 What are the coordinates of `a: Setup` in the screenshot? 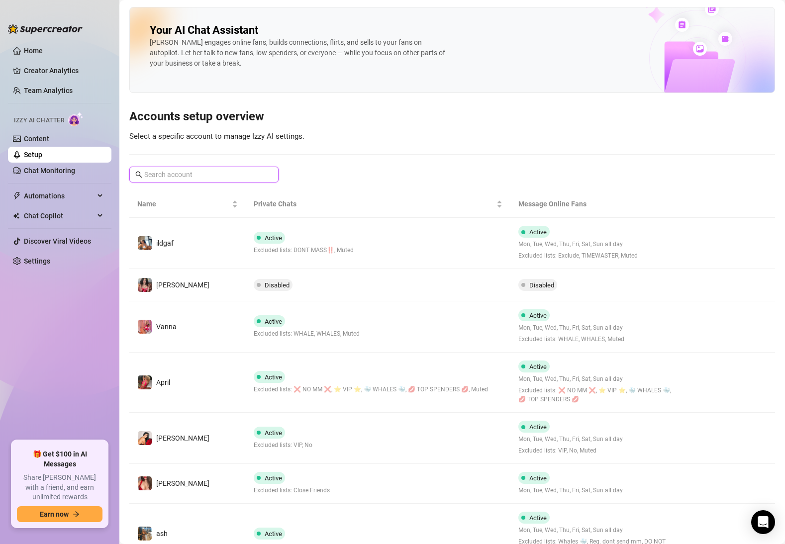 It's located at (33, 155).